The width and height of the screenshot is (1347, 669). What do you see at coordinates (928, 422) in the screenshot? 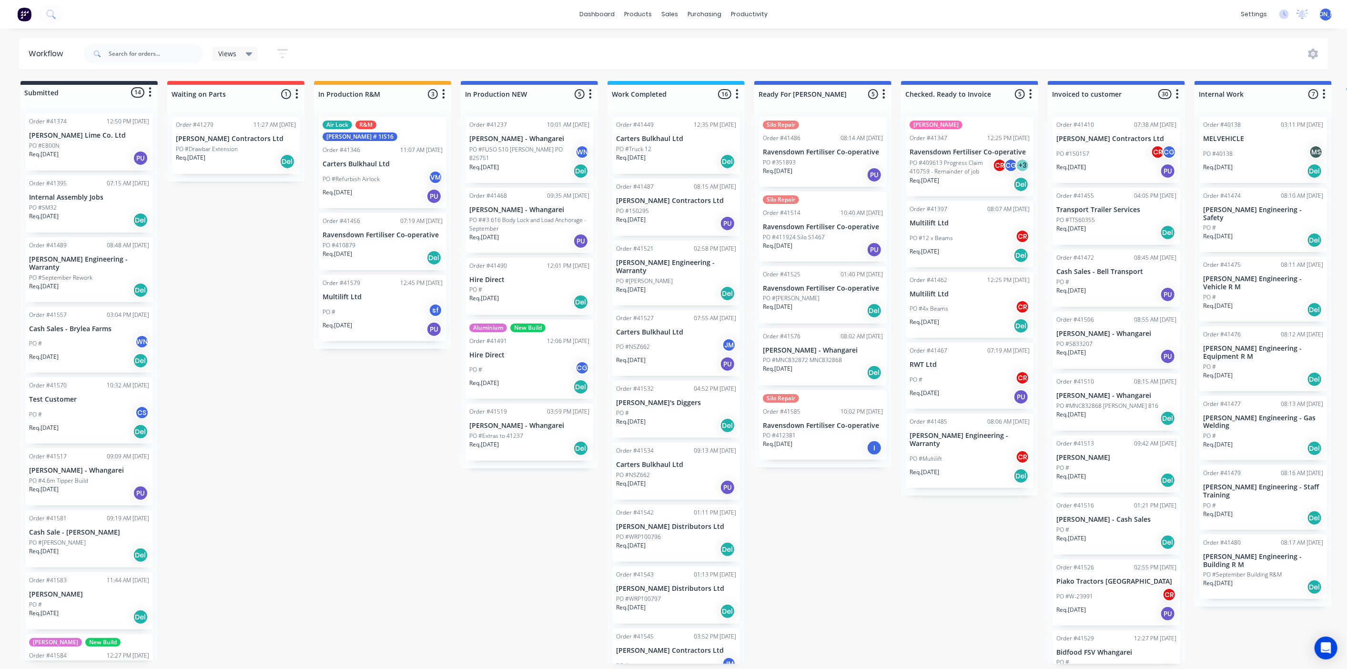
I see `div: Order #41485` at bounding box center [928, 422].